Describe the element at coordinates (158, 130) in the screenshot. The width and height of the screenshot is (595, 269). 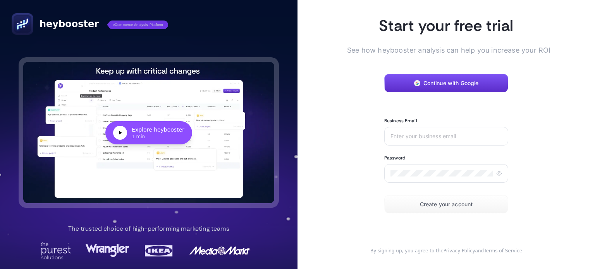
I see `div: Explore heybooster` at that location.